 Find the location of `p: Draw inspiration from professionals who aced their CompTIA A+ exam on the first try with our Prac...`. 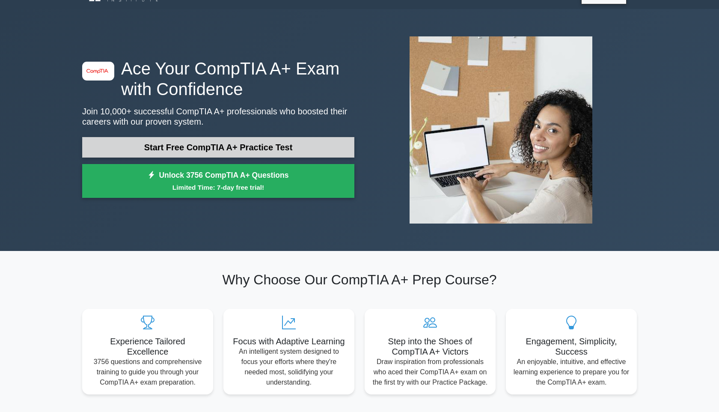

p: Draw inspiration from professionals who aced their CompTIA A+ exam on the first try with our Prac... is located at coordinates (430, 372).